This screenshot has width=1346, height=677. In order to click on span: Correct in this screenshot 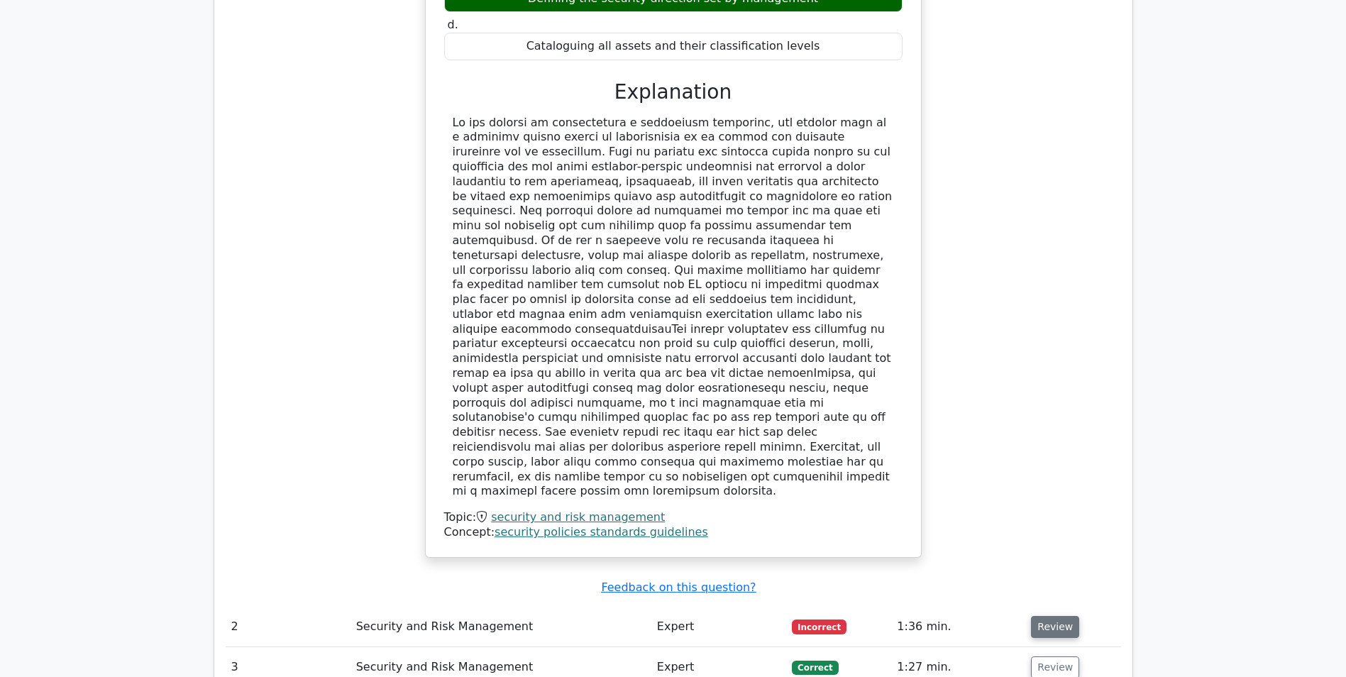, I will do `click(815, 668)`.